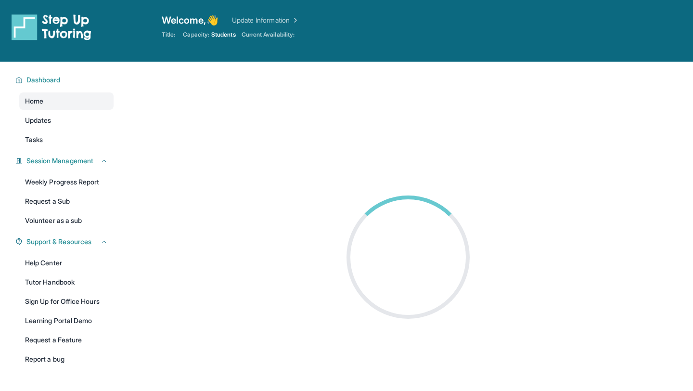 The image size is (693, 391). What do you see at coordinates (66, 201) in the screenshot?
I see `a: Request a Sub` at bounding box center [66, 201].